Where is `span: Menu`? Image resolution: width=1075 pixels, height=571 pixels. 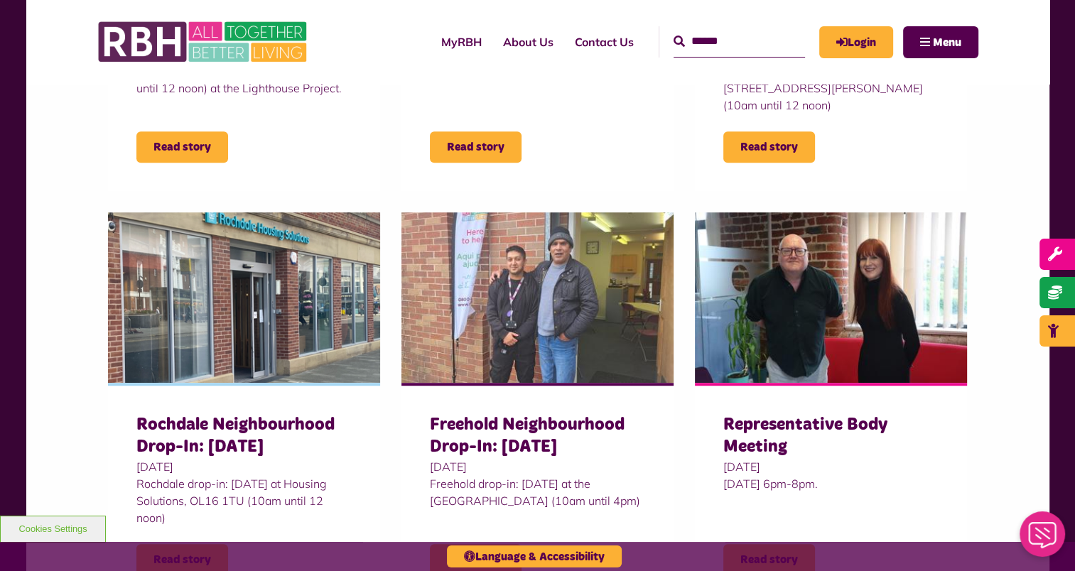 span: Menu is located at coordinates (947, 43).